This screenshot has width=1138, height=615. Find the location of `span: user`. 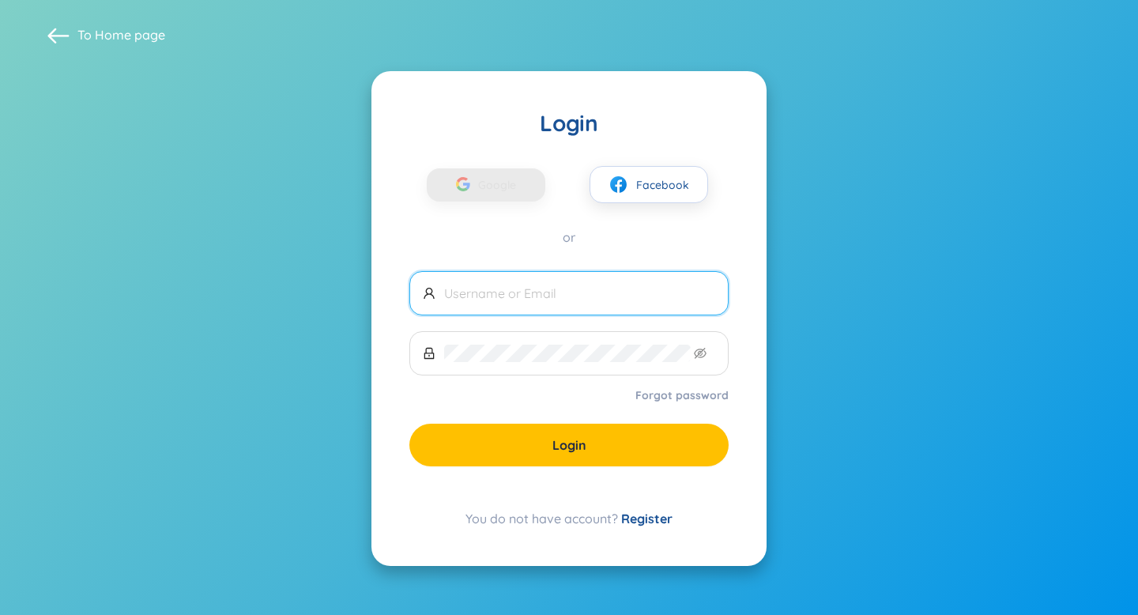

span: user is located at coordinates (429, 293).